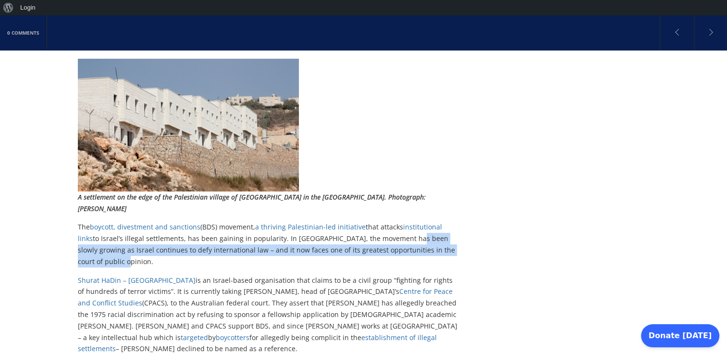  What do you see at coordinates (268, 314) in the screenshot?
I see `p: is an Israel-based organisation that claims to be a civil group “fighting for rights of hundreds ...` at bounding box center [268, 314].